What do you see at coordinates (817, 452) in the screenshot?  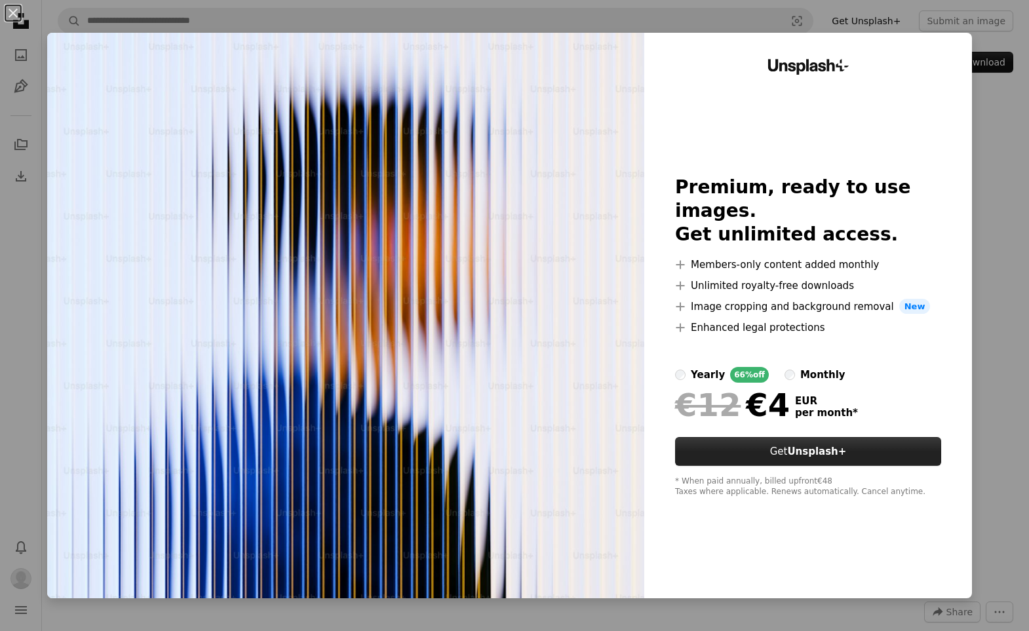 I see `strong: Unsplash+` at bounding box center [817, 452].